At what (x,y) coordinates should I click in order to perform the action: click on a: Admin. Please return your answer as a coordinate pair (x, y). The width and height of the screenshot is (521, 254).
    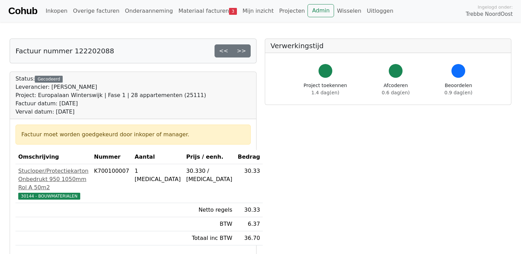
    Looking at the image, I should click on (321, 11).